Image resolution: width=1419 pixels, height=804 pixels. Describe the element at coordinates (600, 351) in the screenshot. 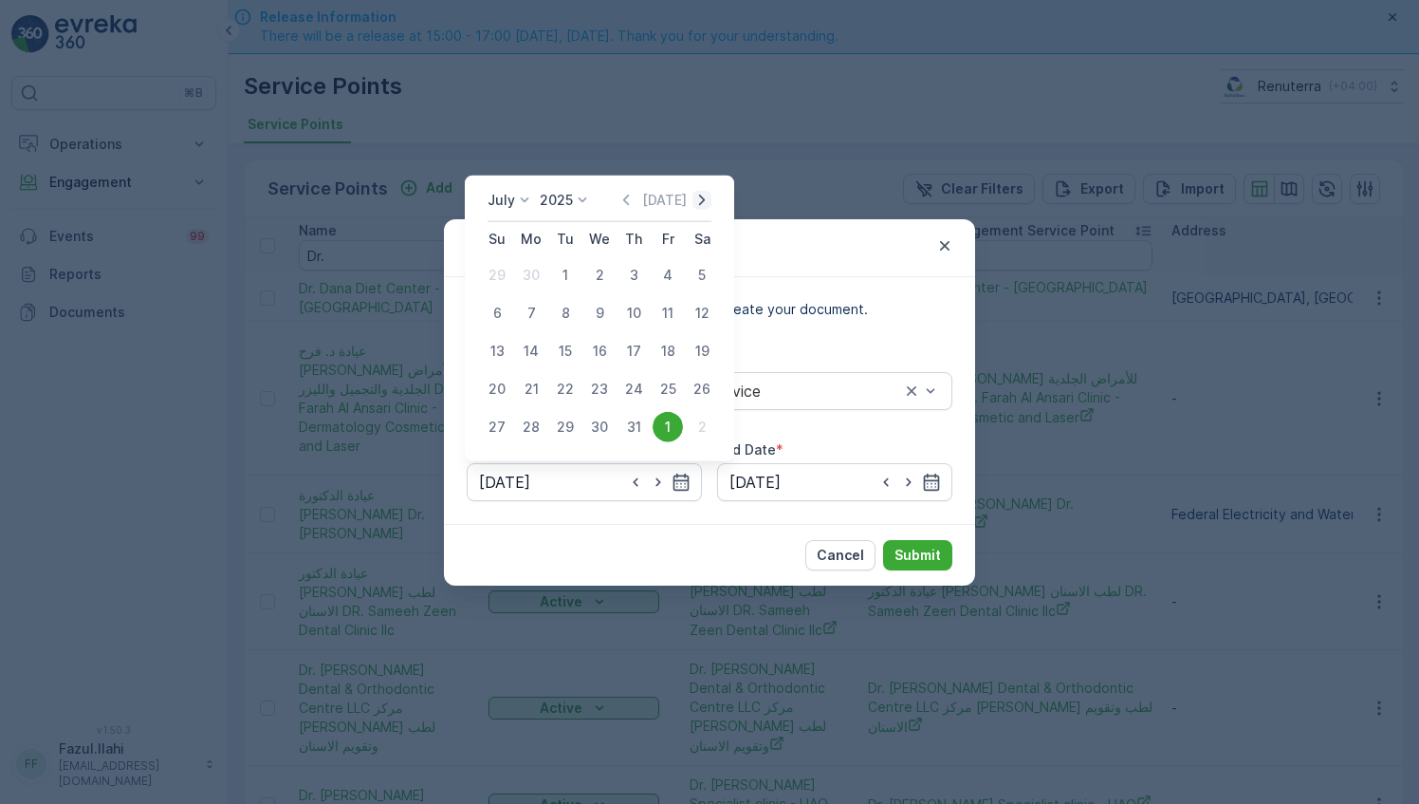

I see `div: 16` at that location.